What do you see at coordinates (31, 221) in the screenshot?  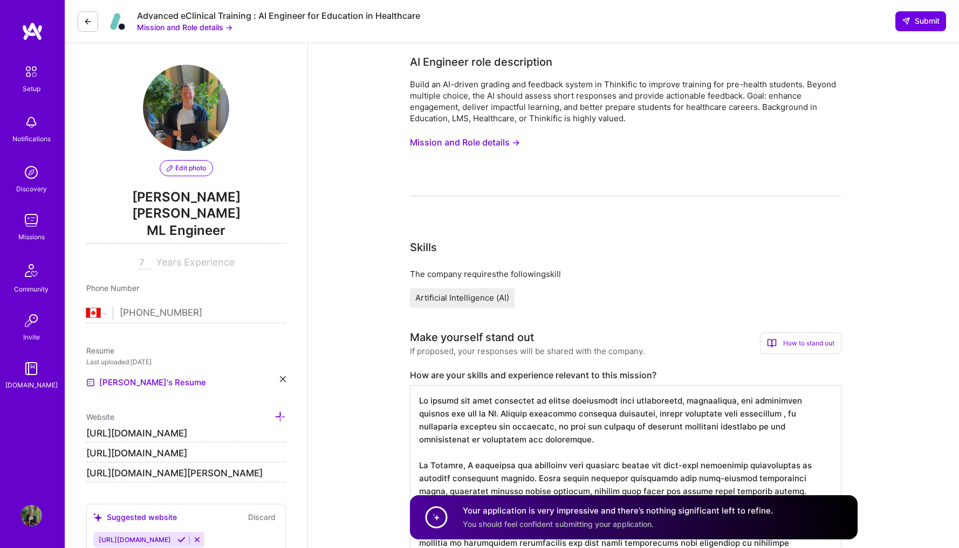 I see `img: teamwork` at bounding box center [31, 221].